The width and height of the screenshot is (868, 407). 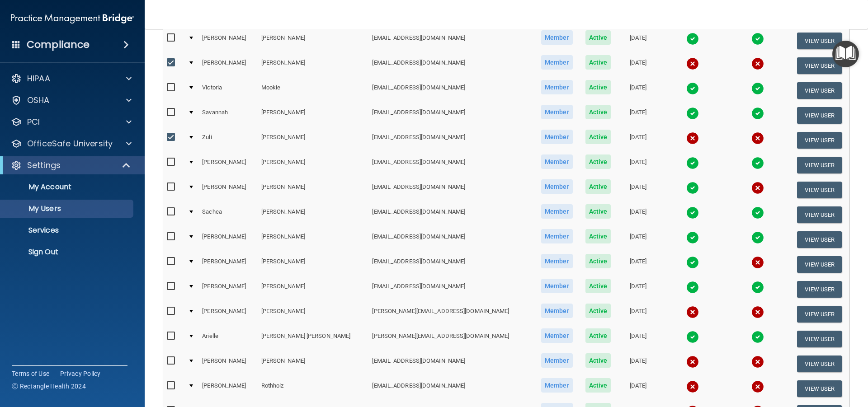 I want to click on span: Ⓒ Rectangle Health 2024, so click(x=49, y=387).